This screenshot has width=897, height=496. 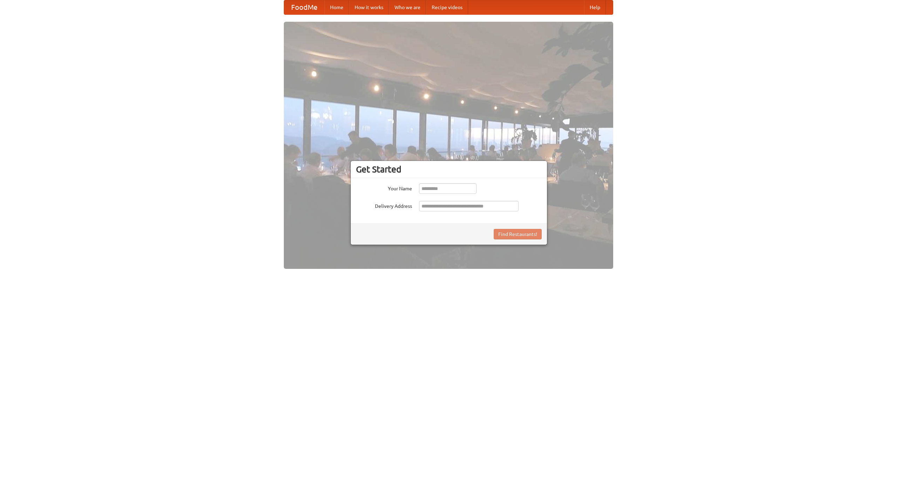 What do you see at coordinates (384, 187) in the screenshot?
I see `label: Your Name` at bounding box center [384, 187].